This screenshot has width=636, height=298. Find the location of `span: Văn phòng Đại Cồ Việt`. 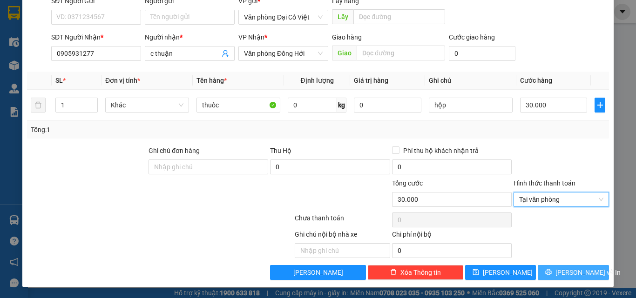

span: Văn phòng Đại Cồ Việt is located at coordinates (283, 17).